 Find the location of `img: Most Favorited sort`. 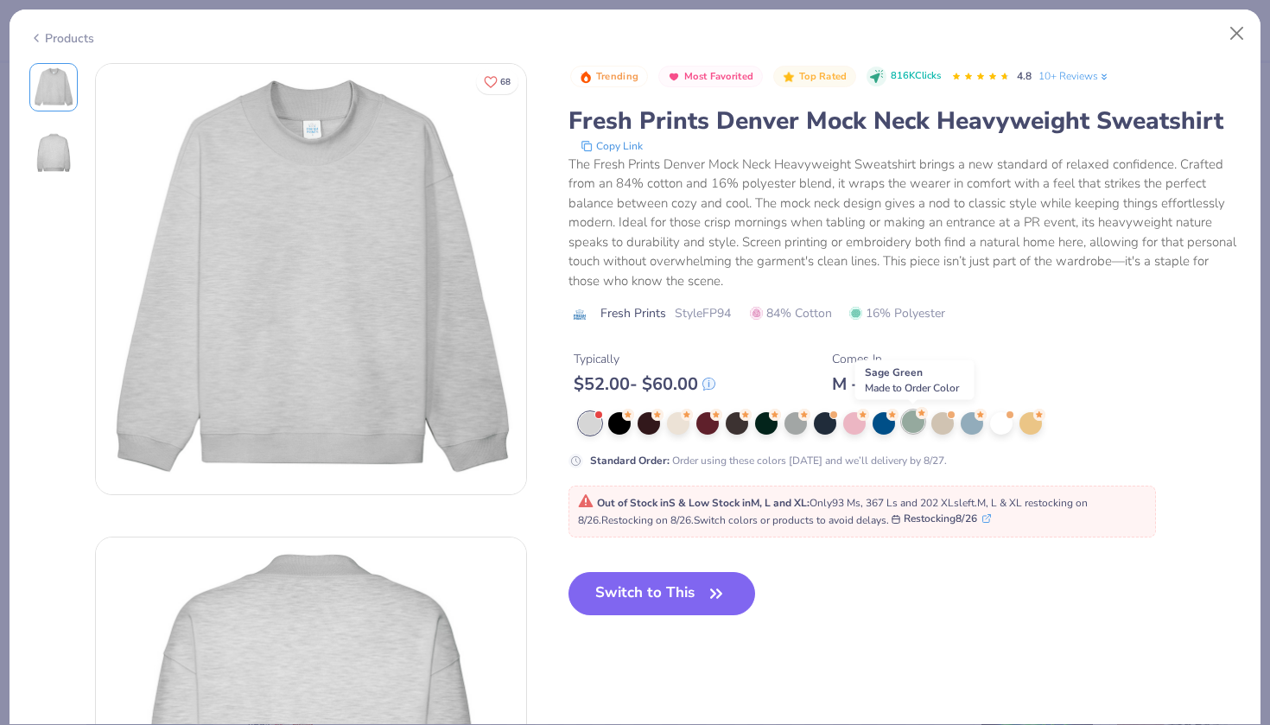

img: Most Favorited sort is located at coordinates (674, 77).